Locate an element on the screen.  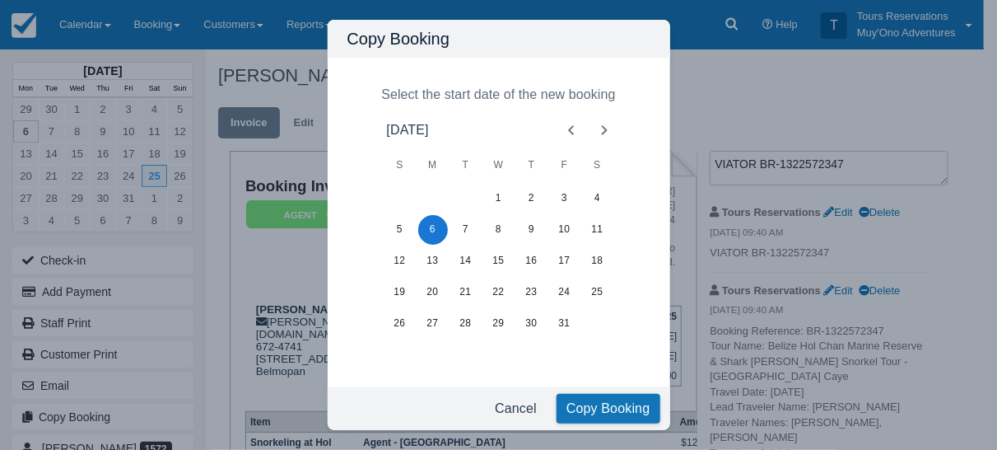
button: Cancel is located at coordinates (515, 408).